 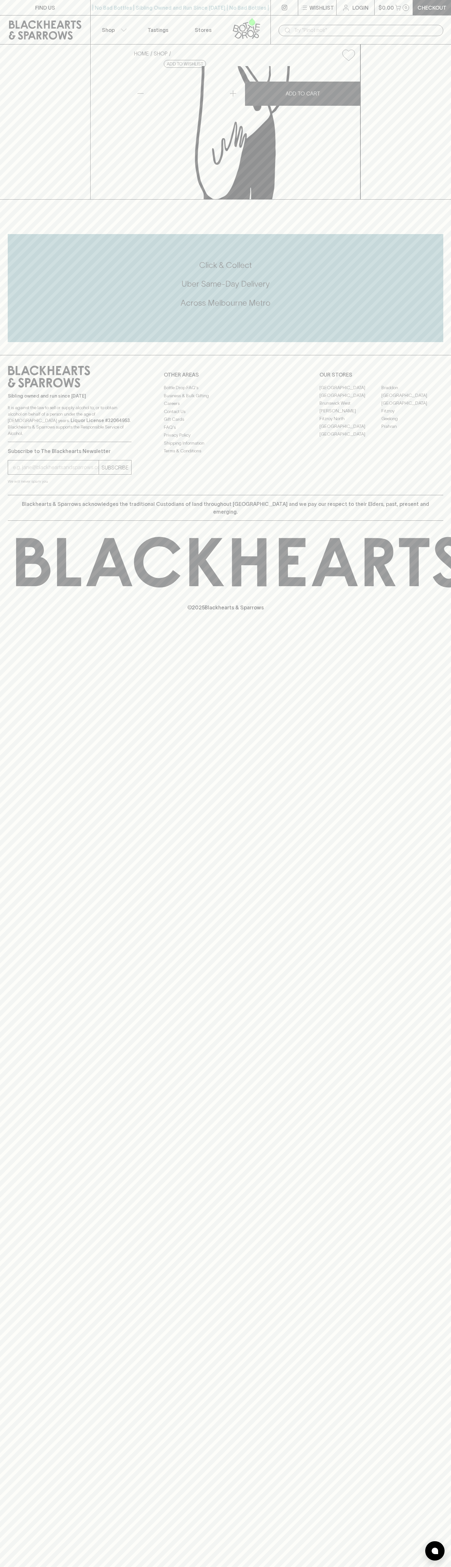 I want to click on a: Gift Cards, so click(x=226, y=419).